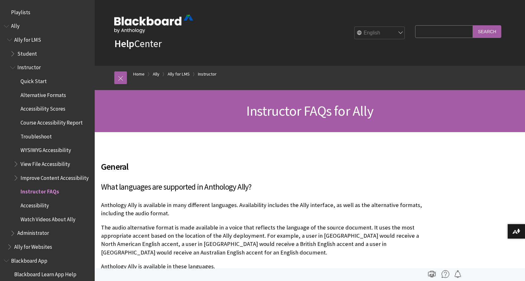 The height and width of the screenshot is (281, 525). Describe the element at coordinates (48, 218) in the screenshot. I see `span: Watch Videos About Ally` at that location.